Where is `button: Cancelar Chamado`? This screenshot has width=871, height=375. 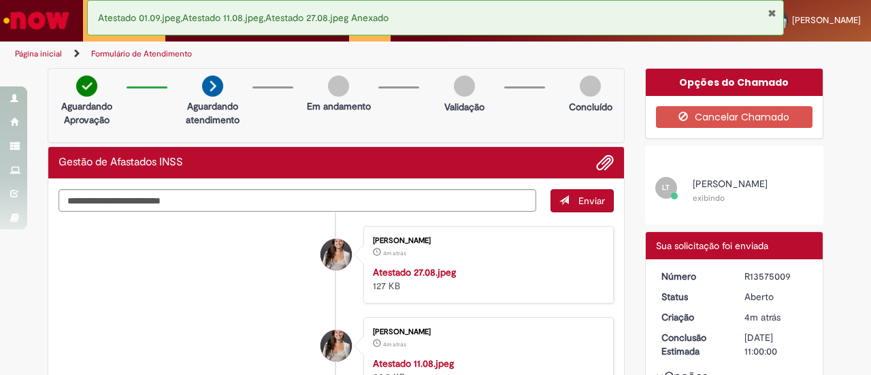 button: Cancelar Chamado is located at coordinates (734, 117).